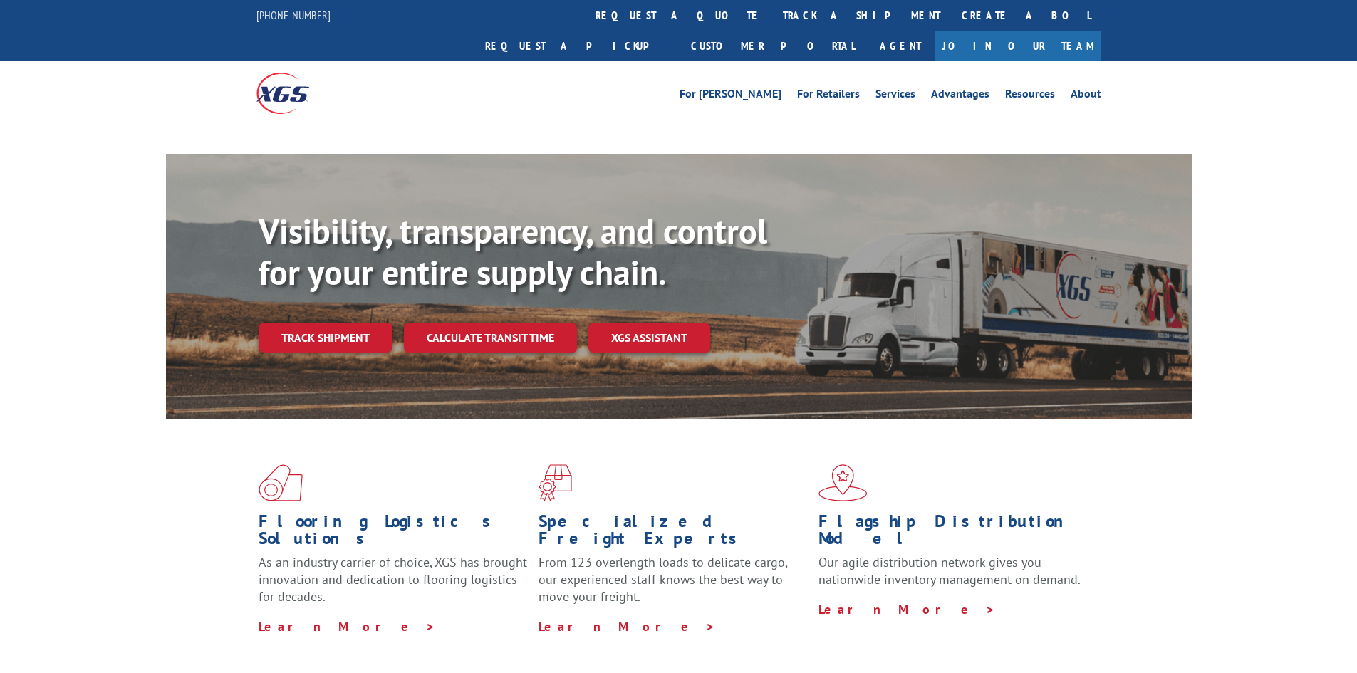 This screenshot has height=673, width=1357. What do you see at coordinates (555, 483) in the screenshot?
I see `img: xgs-icon-focused-on-flooring-red` at bounding box center [555, 483].